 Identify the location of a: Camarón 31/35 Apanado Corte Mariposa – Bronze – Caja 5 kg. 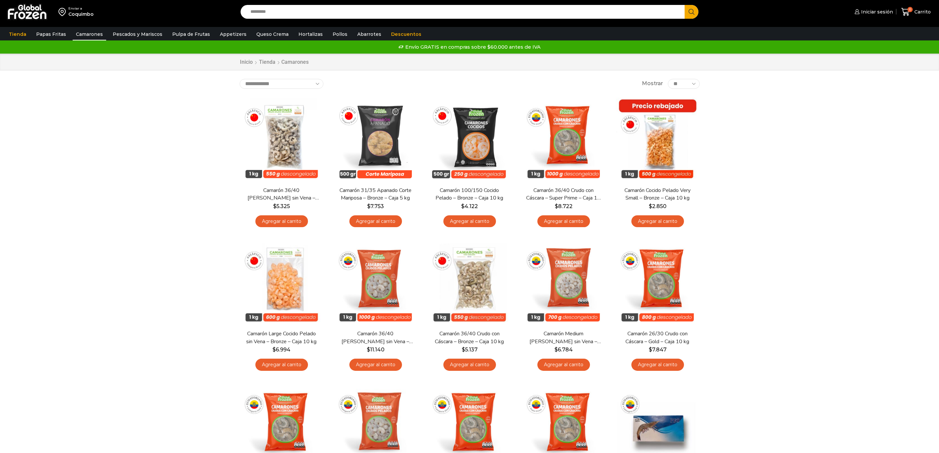
(375, 194).